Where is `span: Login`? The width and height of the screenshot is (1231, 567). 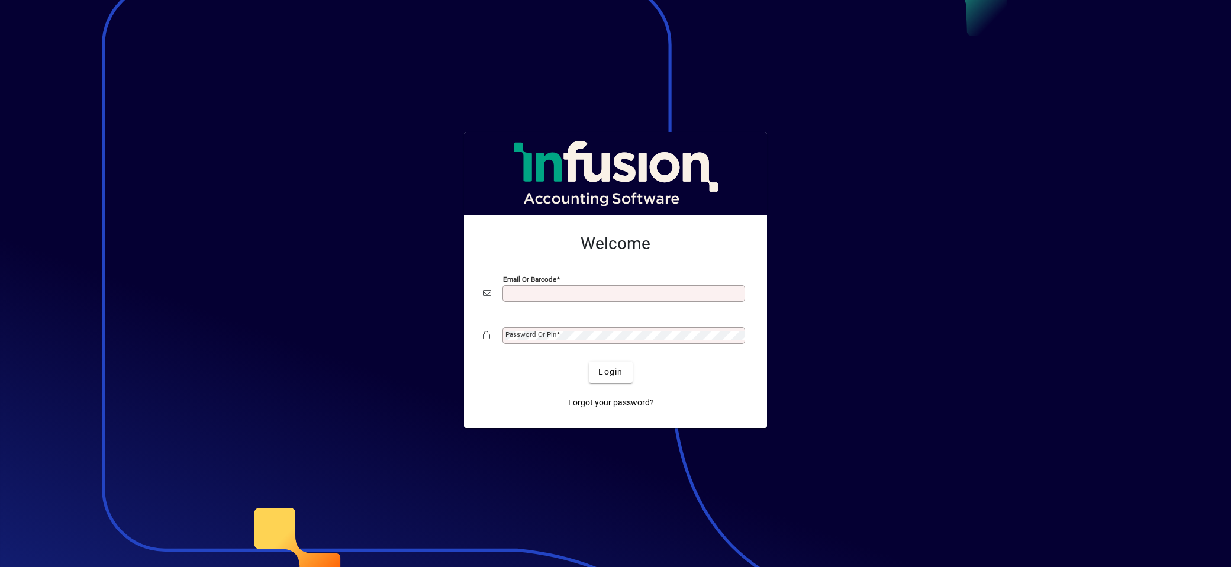 span: Login is located at coordinates (610, 372).